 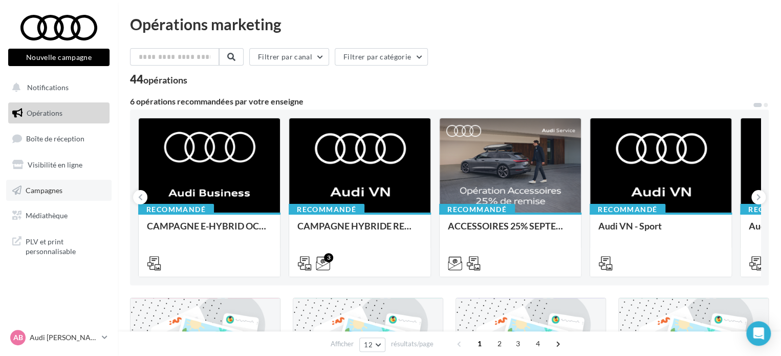 What do you see at coordinates (59, 165) in the screenshot?
I see `a: Visibilité en ligne` at bounding box center [59, 165].